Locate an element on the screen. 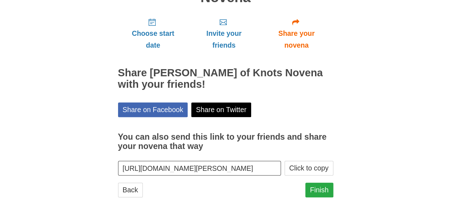 Image resolution: width=451 pixels, height=202 pixels. span: Invite your friends is located at coordinates (224, 39).